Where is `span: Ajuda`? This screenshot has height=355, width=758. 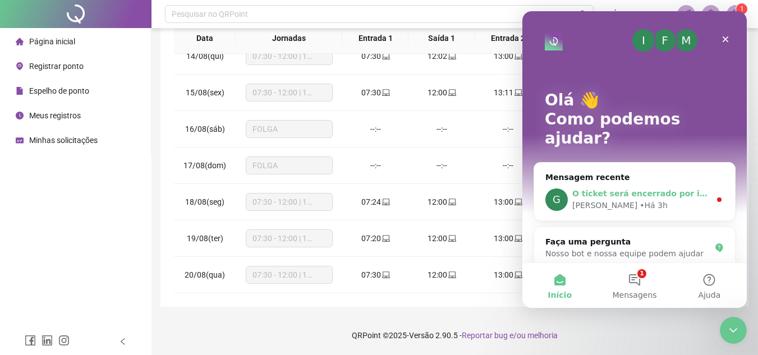 span: Ajuda is located at coordinates (187, 284).